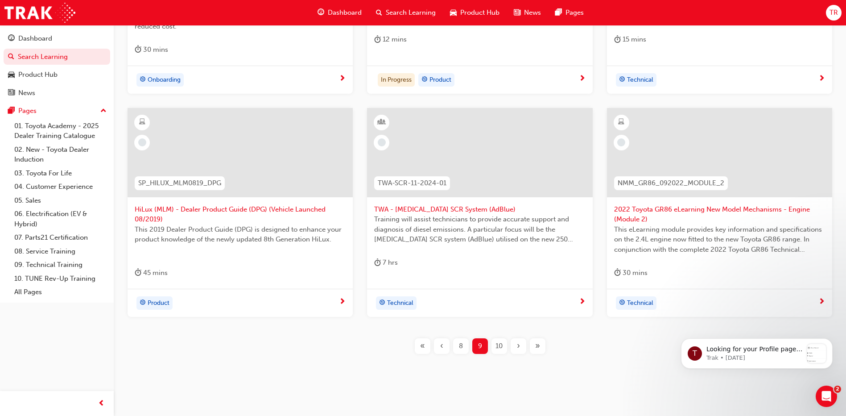 This screenshot has height=416, width=846. I want to click on button: Page 8, so click(461, 346).